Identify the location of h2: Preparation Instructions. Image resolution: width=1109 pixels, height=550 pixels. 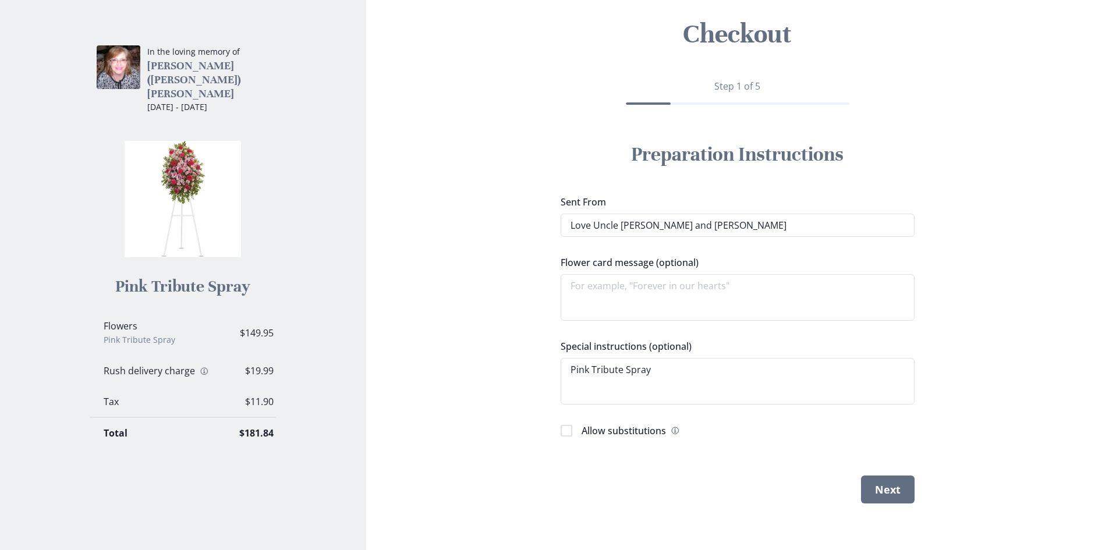
(737, 154).